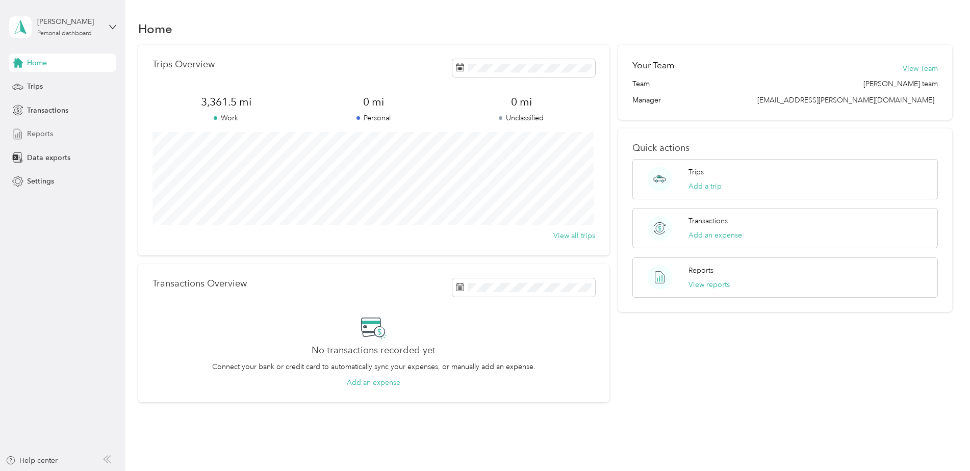 This screenshot has width=970, height=471. I want to click on span: Team, so click(641, 84).